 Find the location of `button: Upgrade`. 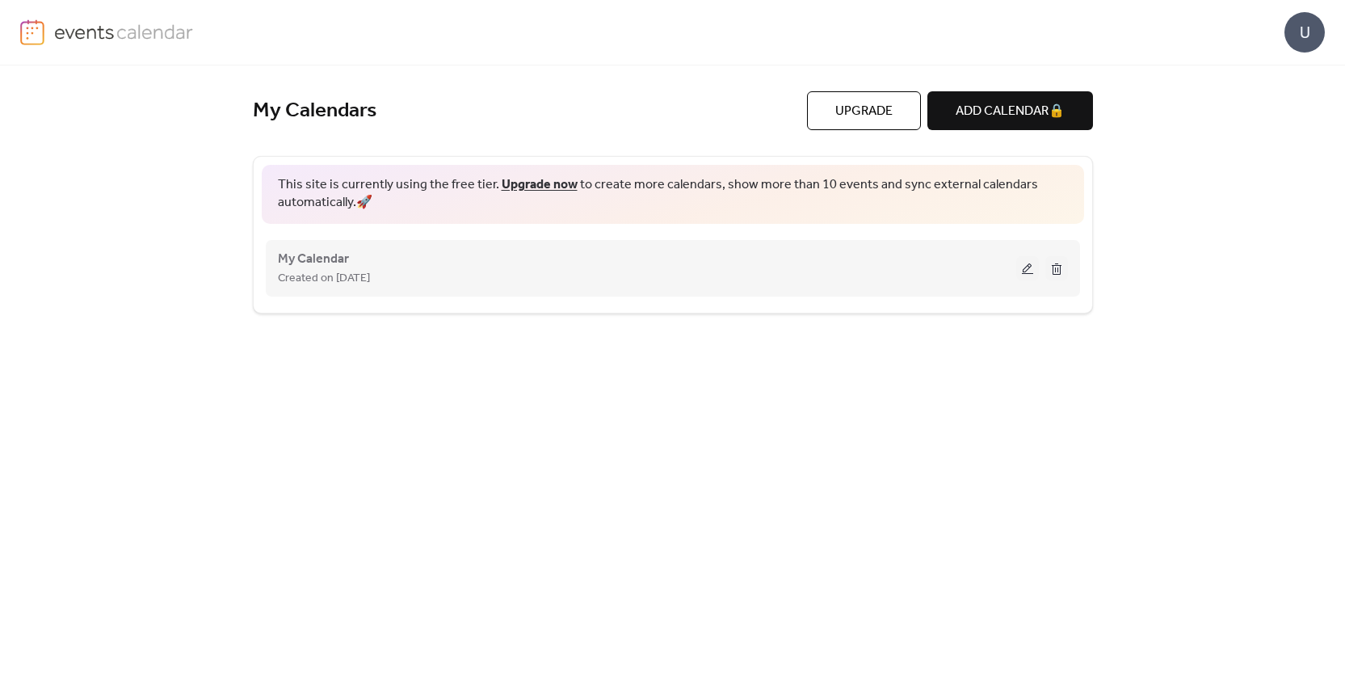

button: Upgrade is located at coordinates (863, 111).